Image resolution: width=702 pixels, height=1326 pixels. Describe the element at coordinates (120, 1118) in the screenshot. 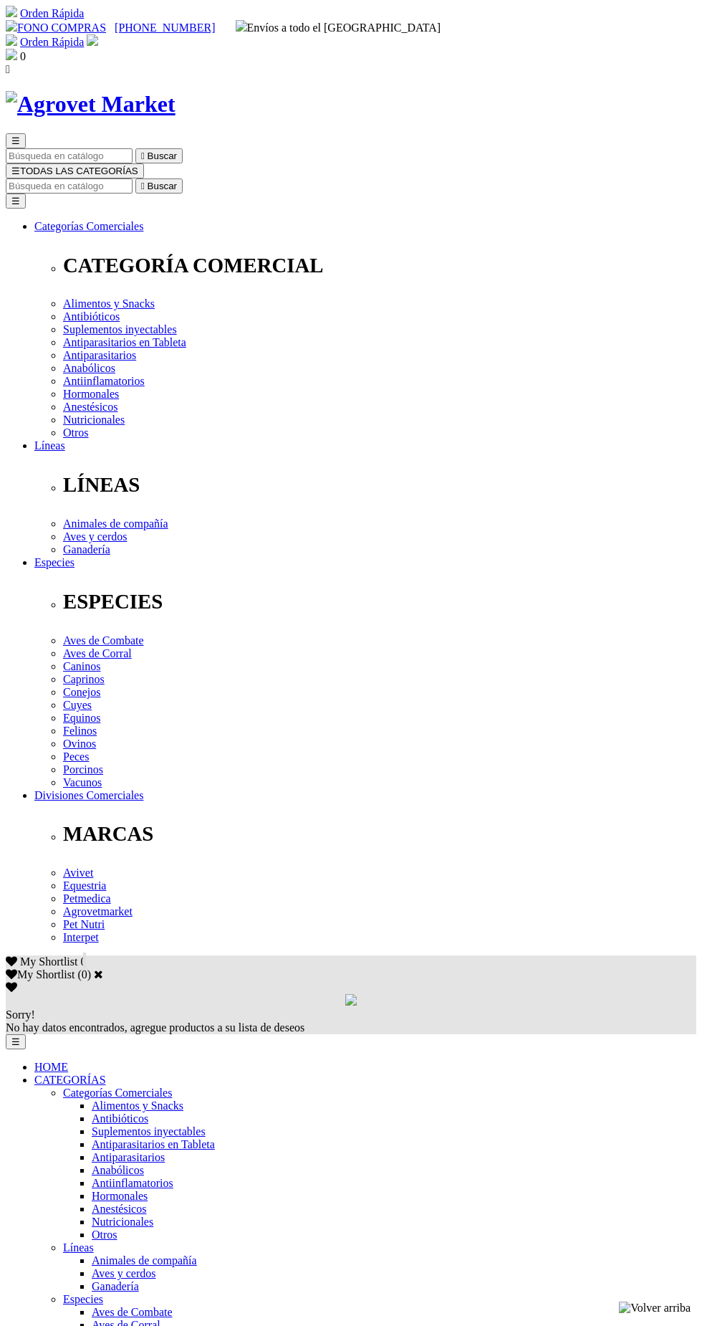

I see `span: Antibióticos` at that location.